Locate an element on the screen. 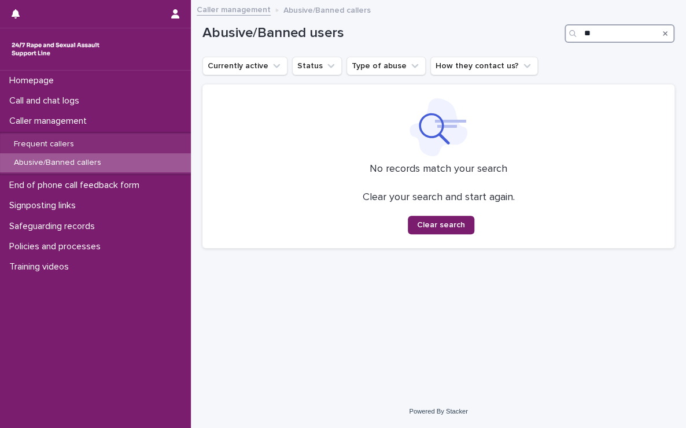  a: Powered By Stacker is located at coordinates (438, 411).